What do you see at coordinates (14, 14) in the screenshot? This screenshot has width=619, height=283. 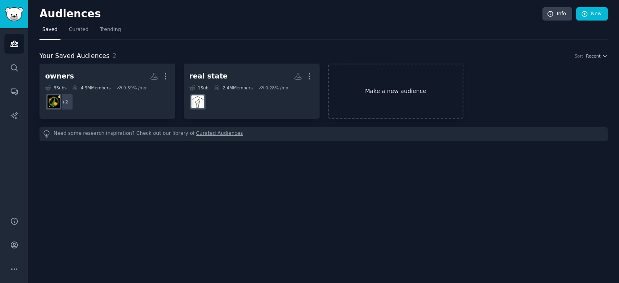 I see `img: GummySearch logo` at bounding box center [14, 14].